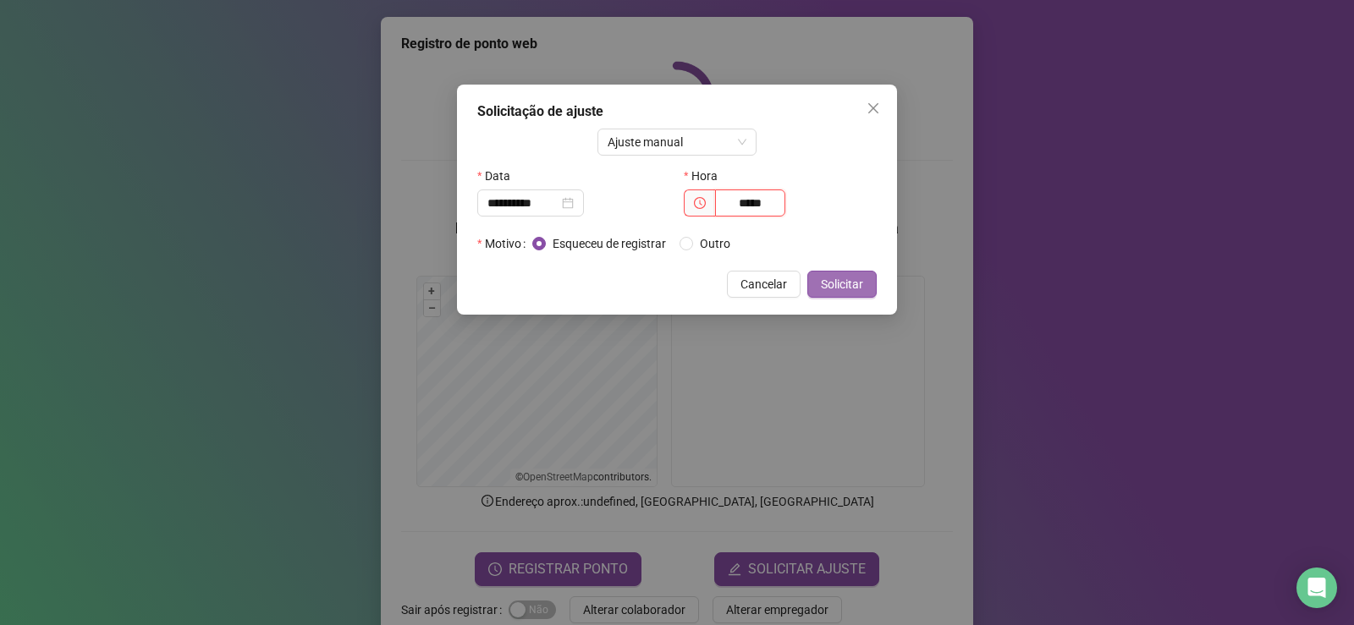 The width and height of the screenshot is (1354, 625). I want to click on label: Motivo, so click(504, 244).